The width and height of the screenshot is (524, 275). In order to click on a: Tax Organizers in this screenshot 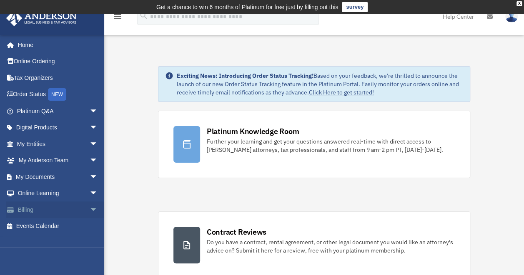, I will do `click(58, 78)`.